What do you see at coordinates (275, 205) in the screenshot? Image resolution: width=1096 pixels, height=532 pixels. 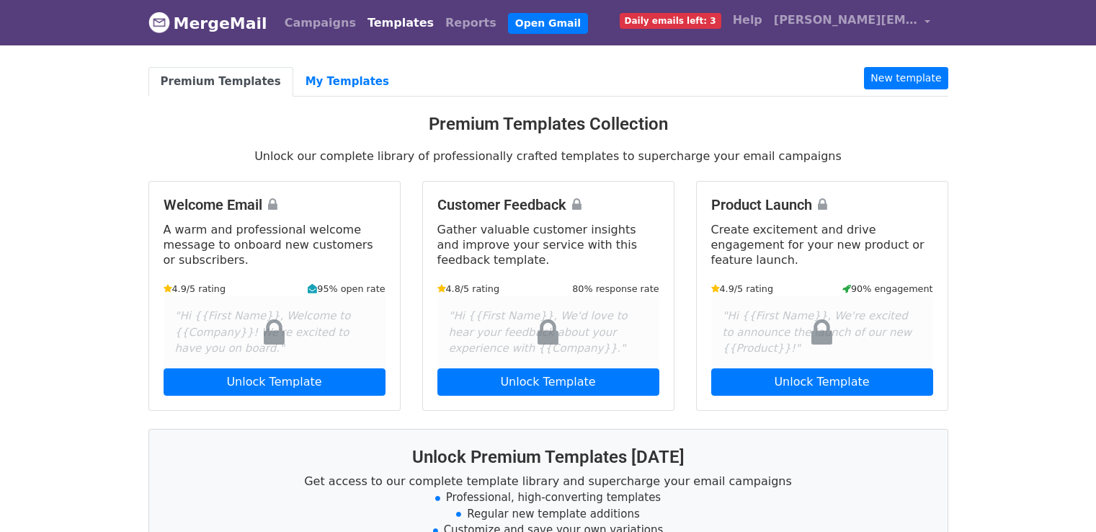 I see `h4: Welcome Email` at bounding box center [275, 205].